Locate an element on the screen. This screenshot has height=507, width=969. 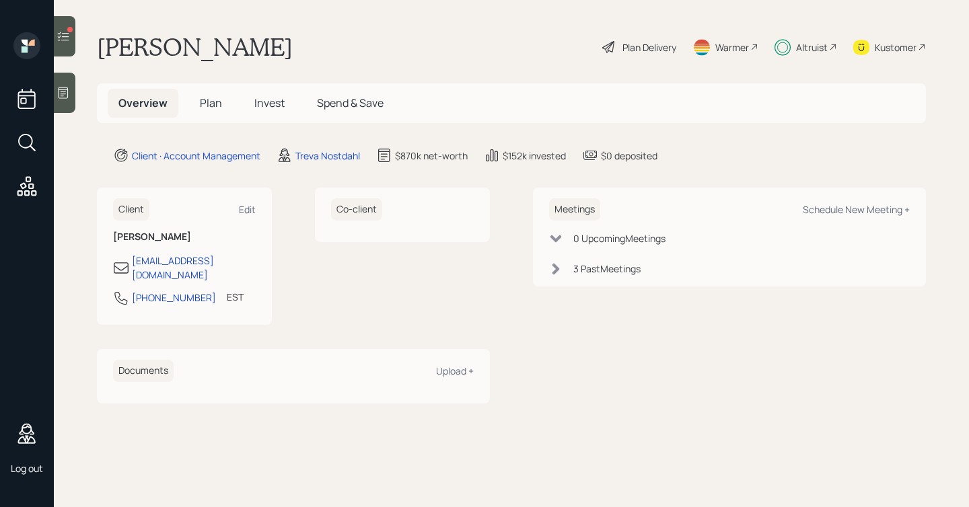
div: Upload + is located at coordinates (455, 371).